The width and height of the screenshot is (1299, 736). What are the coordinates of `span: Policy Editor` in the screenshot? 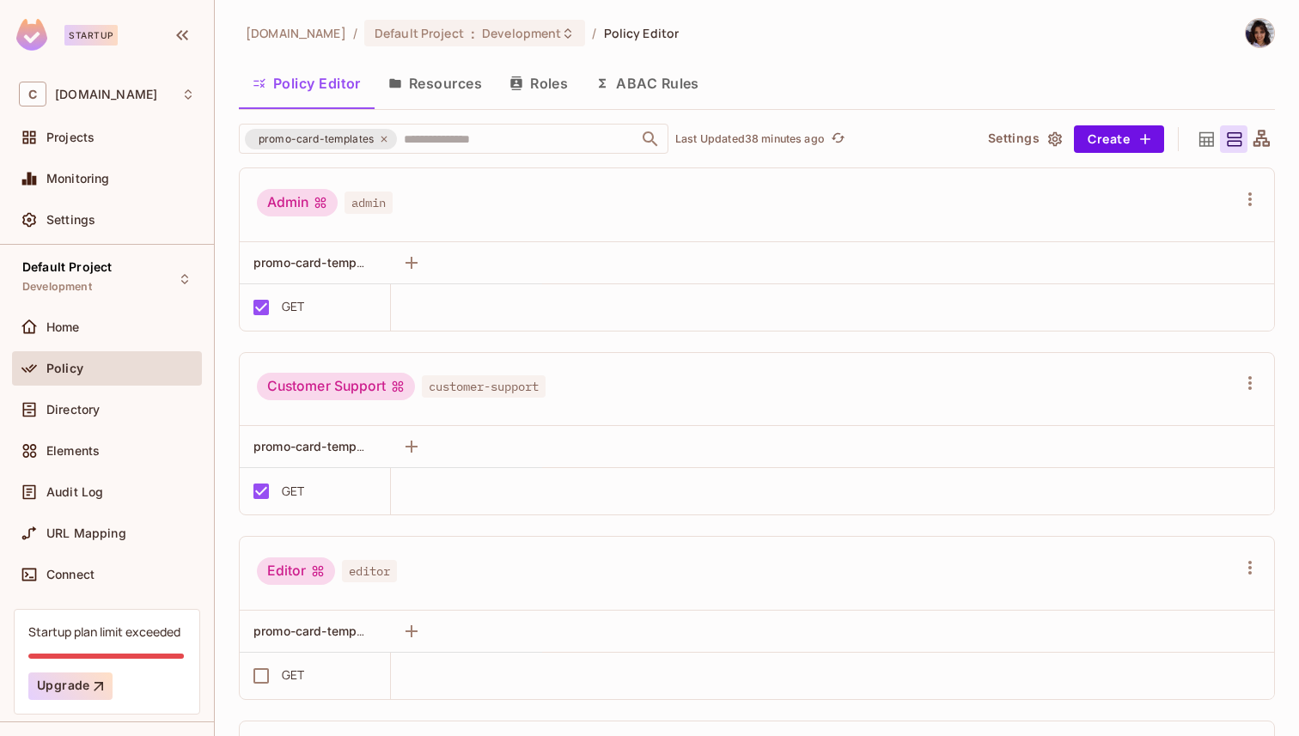 It's located at (642, 33).